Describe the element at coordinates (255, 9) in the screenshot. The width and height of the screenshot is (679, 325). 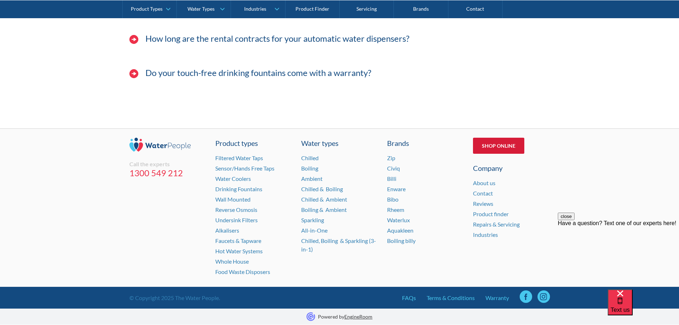
I see `div: Industries` at that location.